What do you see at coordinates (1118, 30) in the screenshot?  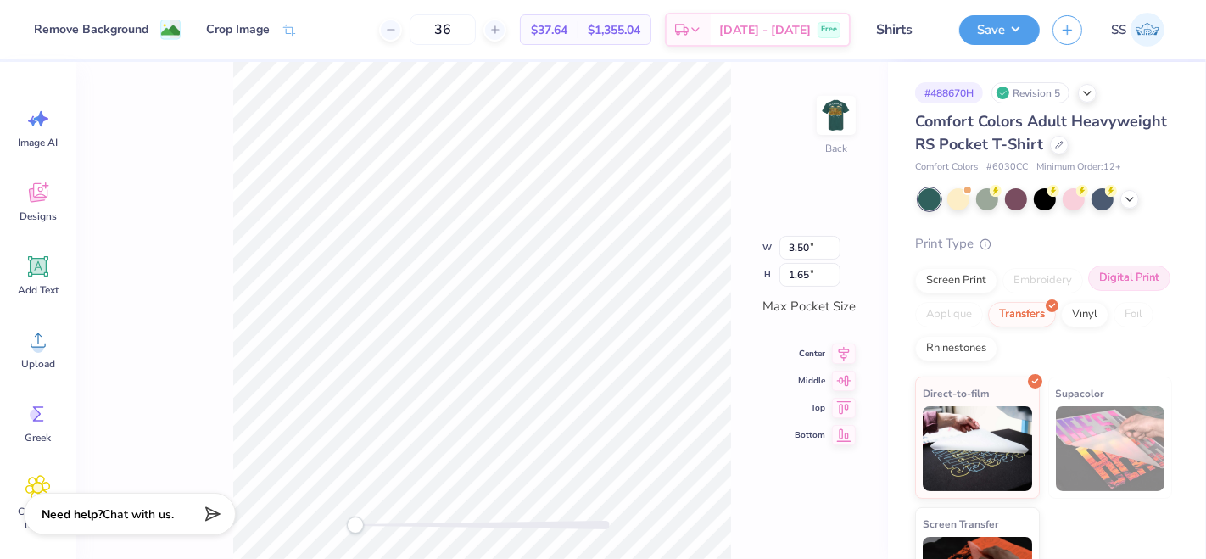 I see `span: SS` at bounding box center [1118, 30].